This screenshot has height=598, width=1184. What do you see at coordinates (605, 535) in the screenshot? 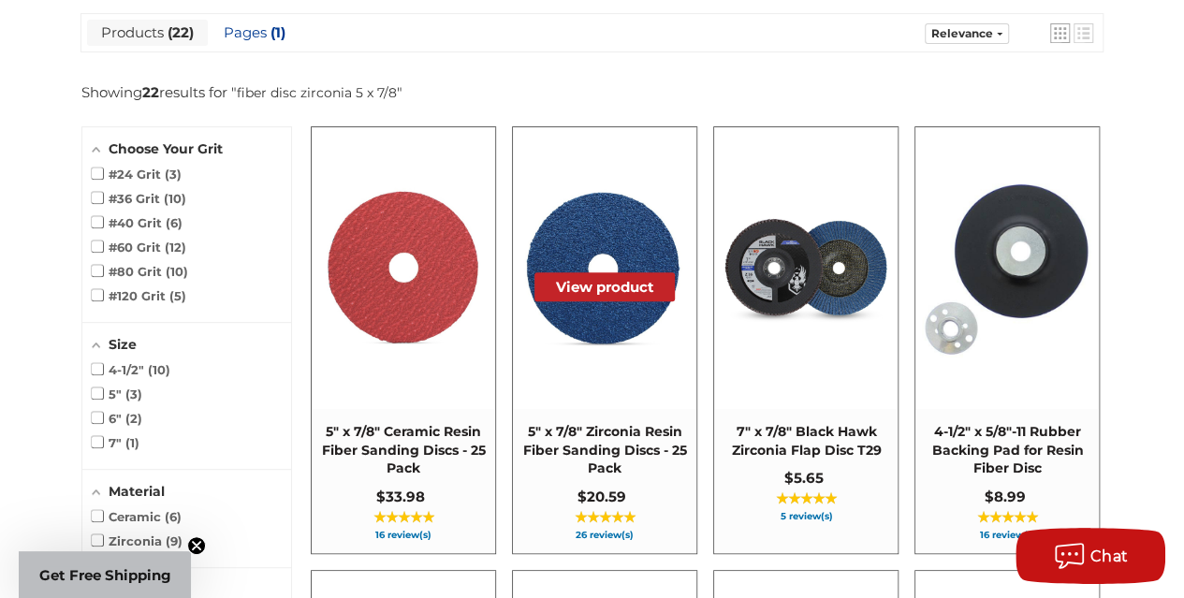
I see `span: 26 review(s)` at bounding box center [605, 535].